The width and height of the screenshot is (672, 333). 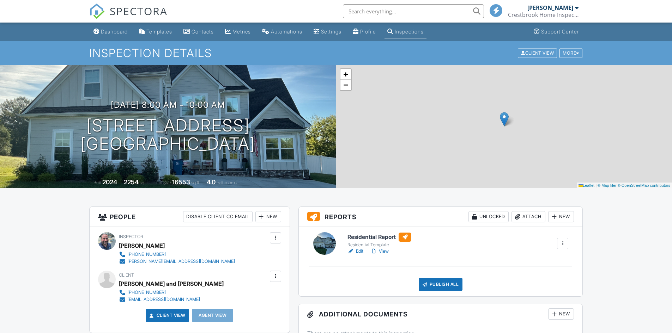 I want to click on div: Disable Client CC Email, so click(x=218, y=217).